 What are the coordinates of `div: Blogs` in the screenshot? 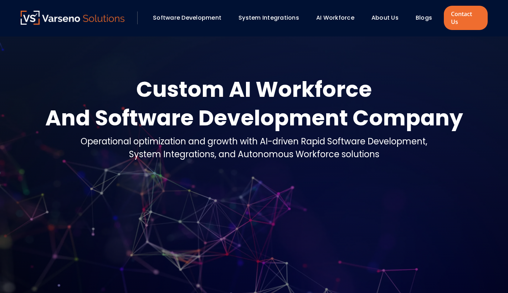 It's located at (427, 18).